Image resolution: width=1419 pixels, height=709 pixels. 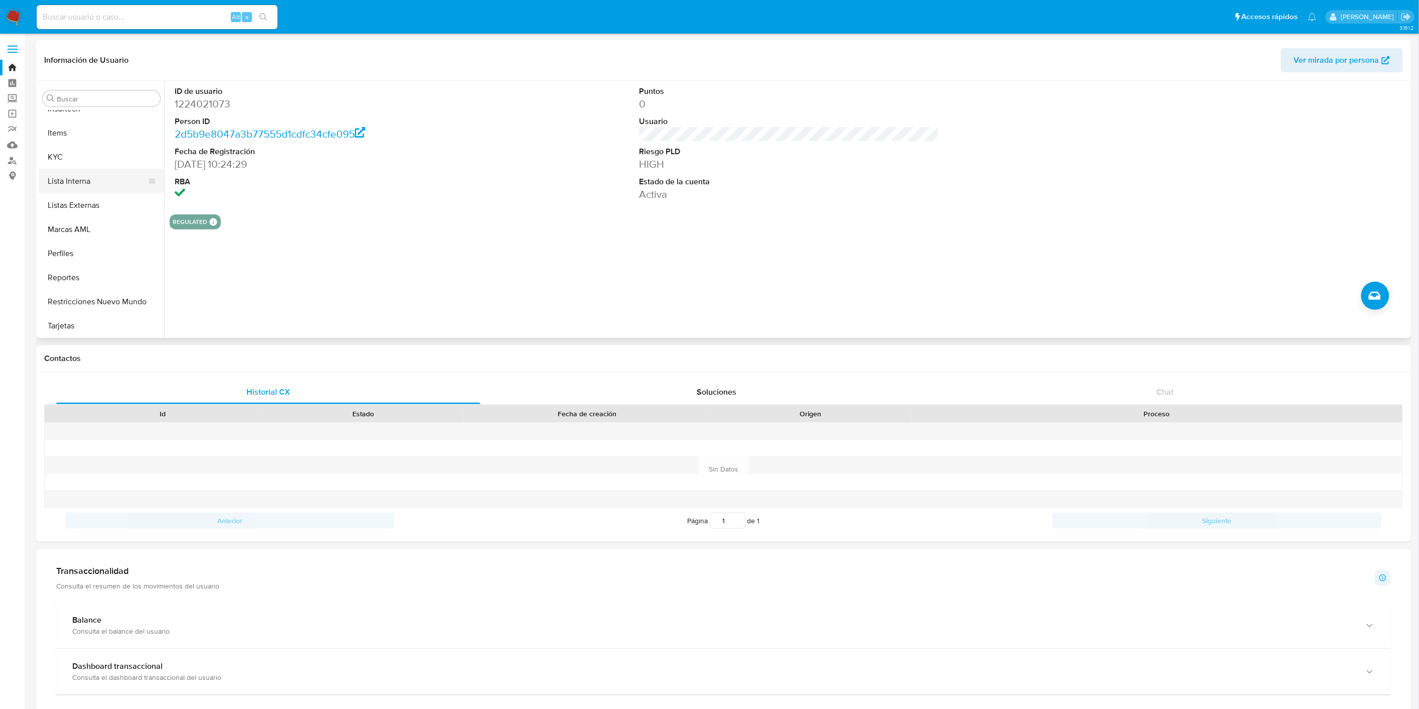 I want to click on a: Notificaciones, so click(x=1312, y=17).